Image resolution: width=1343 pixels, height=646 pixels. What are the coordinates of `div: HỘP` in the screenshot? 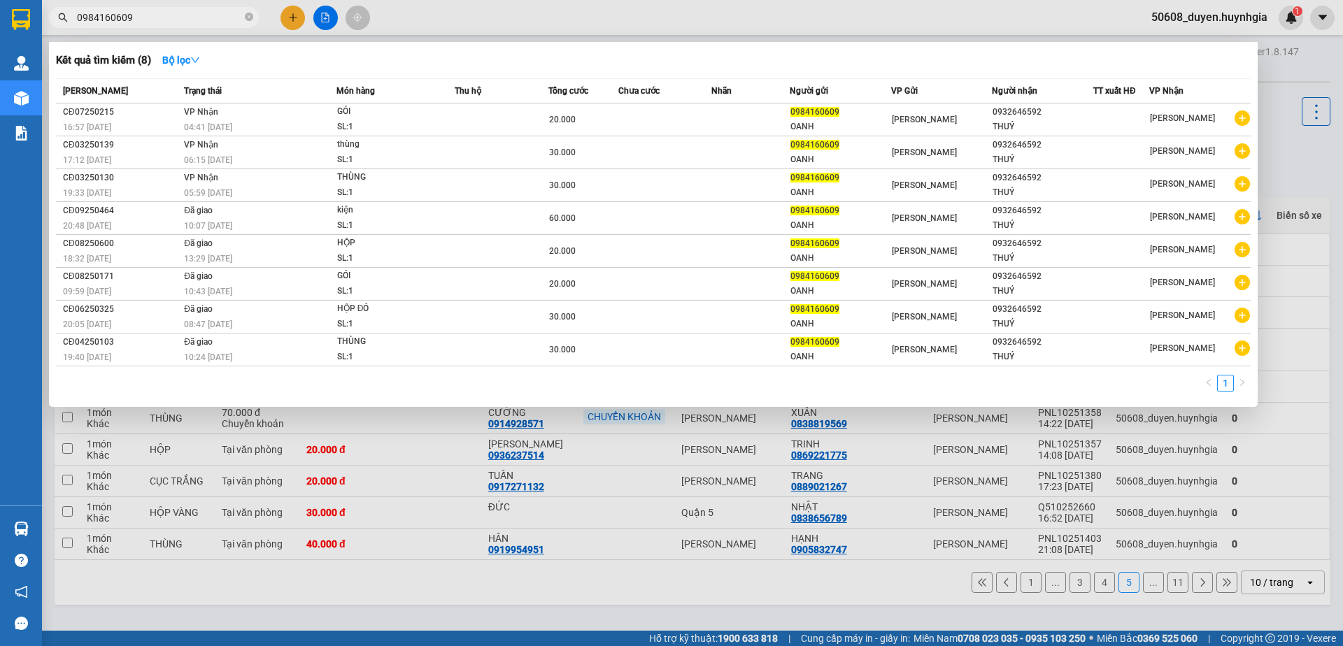 It's located at (390, 243).